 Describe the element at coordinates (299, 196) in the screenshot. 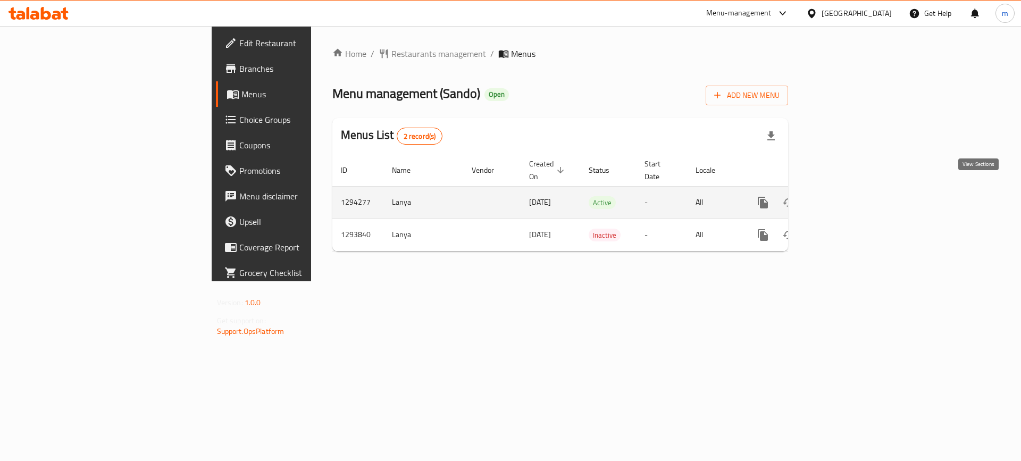

I see `a: Menu disclaimer` at that location.